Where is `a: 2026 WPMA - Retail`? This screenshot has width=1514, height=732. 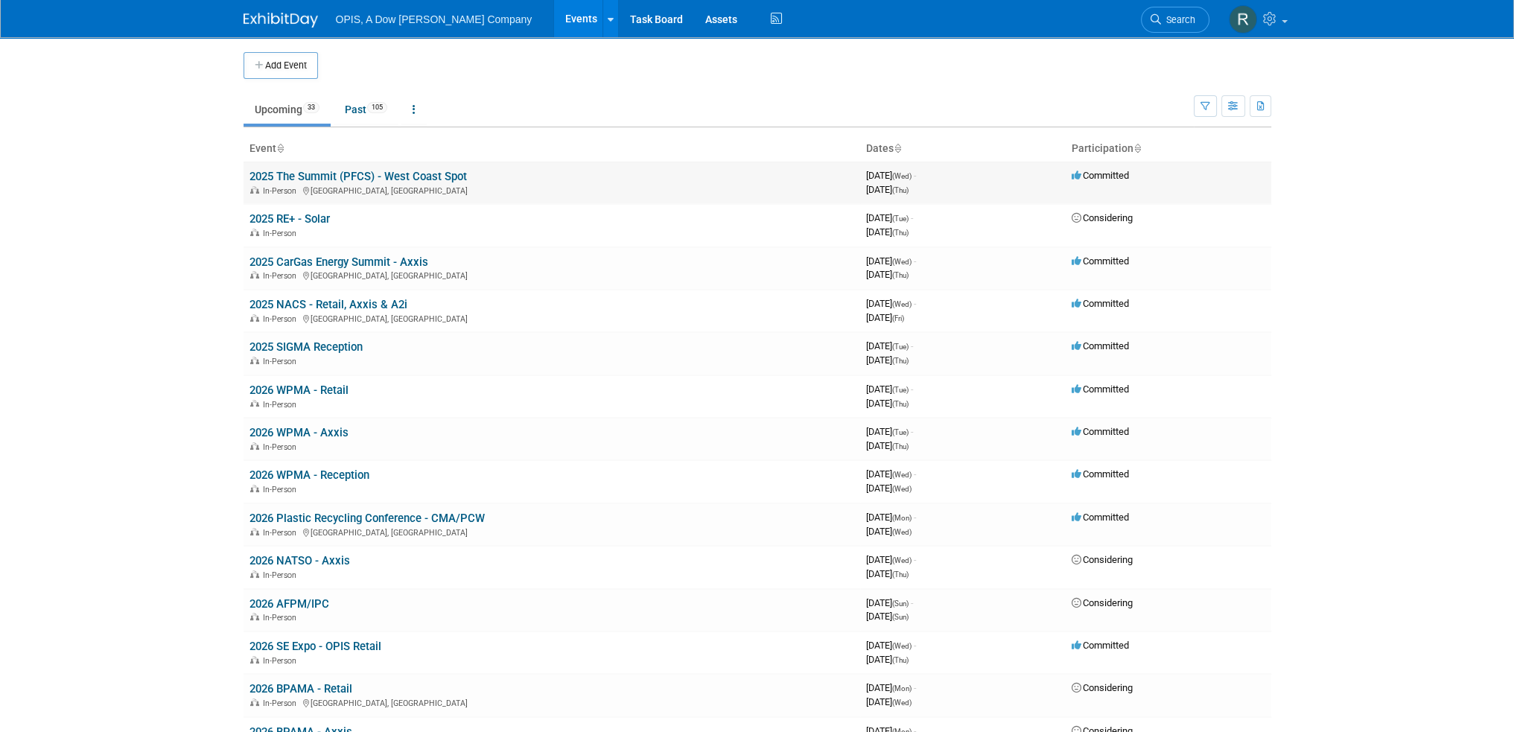
a: 2026 WPMA - Retail is located at coordinates (299, 390).